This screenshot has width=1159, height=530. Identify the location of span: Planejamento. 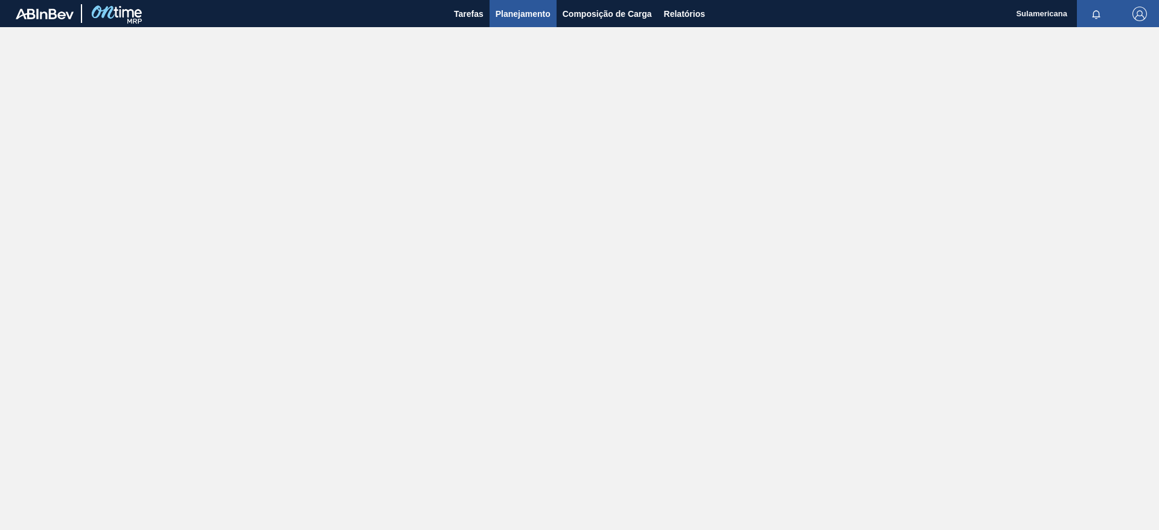
(523, 14).